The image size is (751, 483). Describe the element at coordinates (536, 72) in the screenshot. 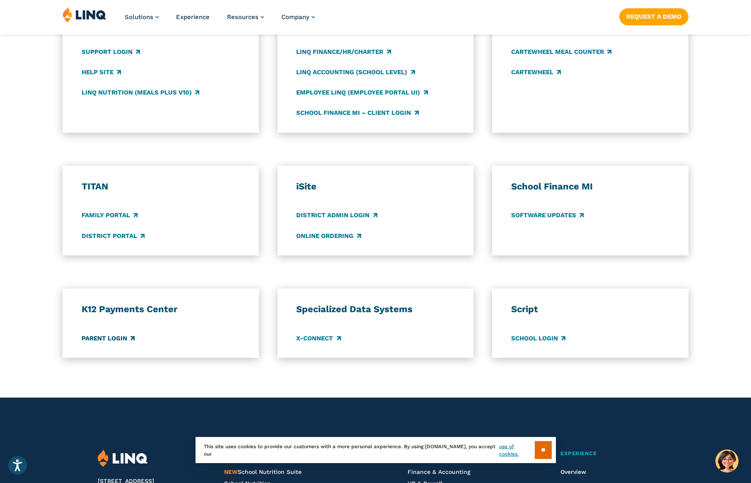

I see `a: CARTEWHEEL` at that location.